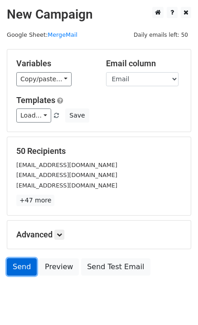  Describe the element at coordinates (161, 35) in the screenshot. I see `span: Daily emails left: 50` at that location.